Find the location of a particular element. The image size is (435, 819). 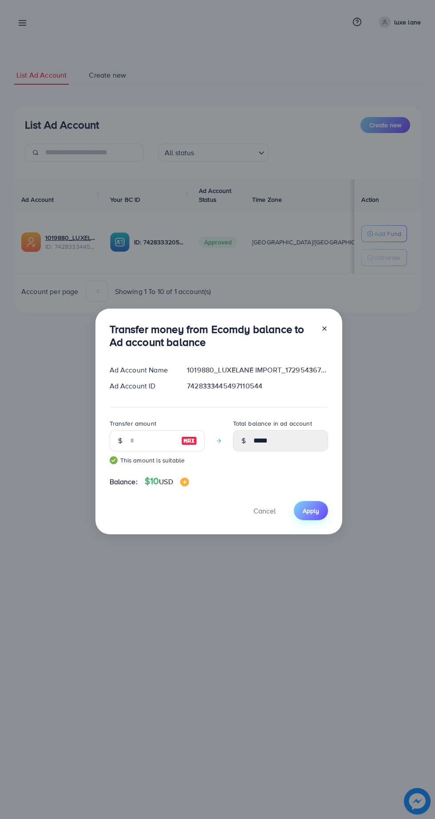

h4: $10 is located at coordinates (167, 481).